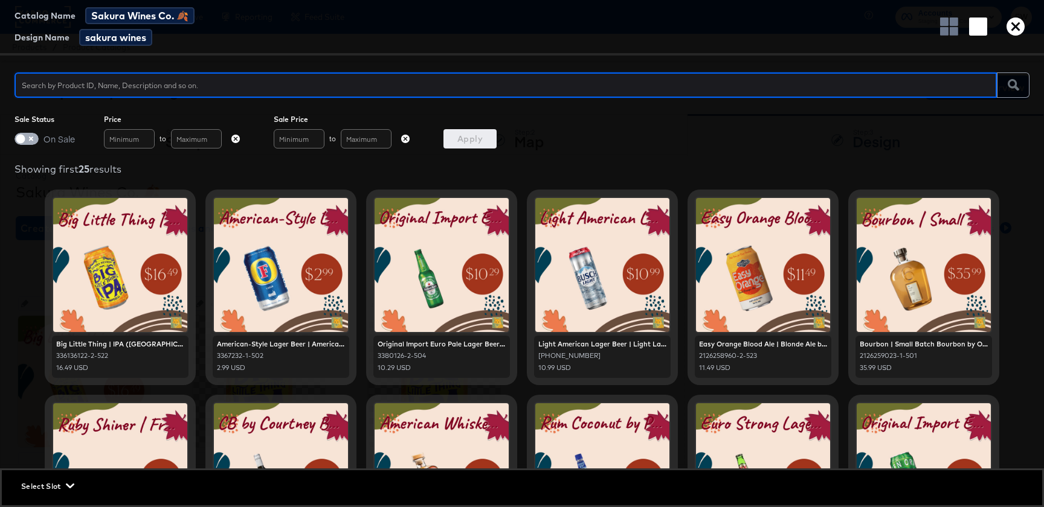 This screenshot has height=507, width=1044. I want to click on div: 336136122-2-522, so click(120, 356).